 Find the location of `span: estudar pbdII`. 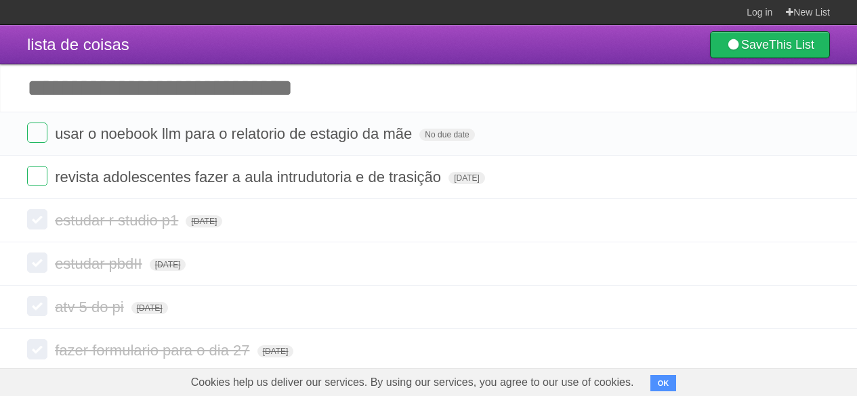

span: estudar pbdII is located at coordinates (100, 264).